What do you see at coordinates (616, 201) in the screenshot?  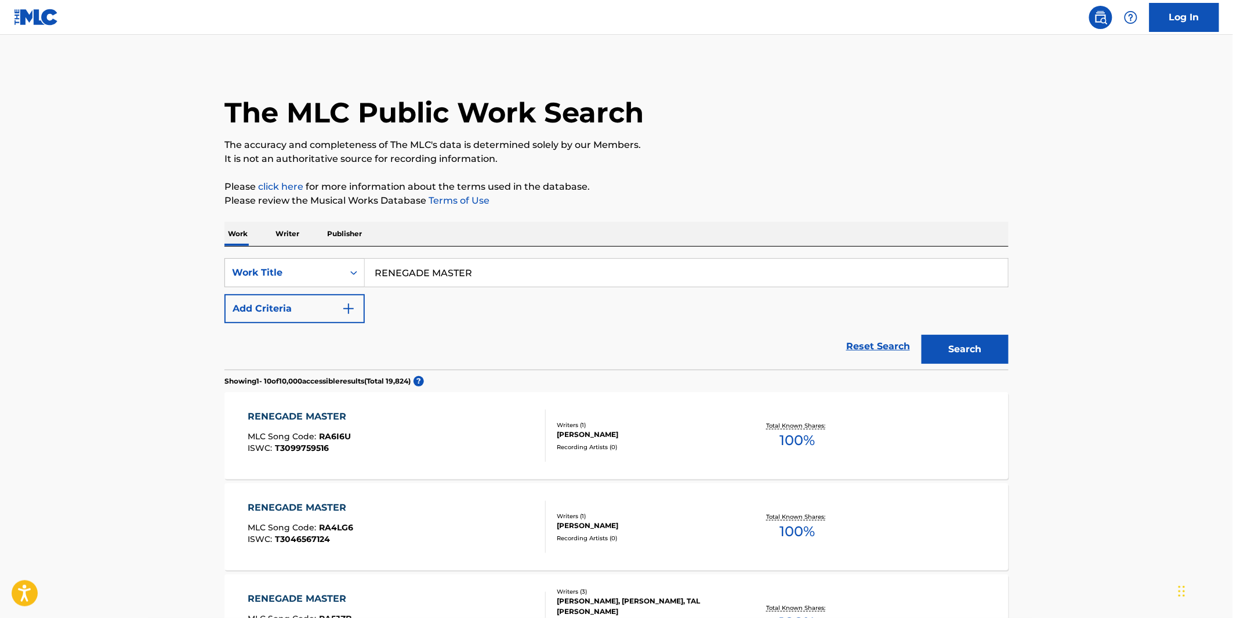 I see `p: Please review the Musical Works Database` at bounding box center [616, 201].